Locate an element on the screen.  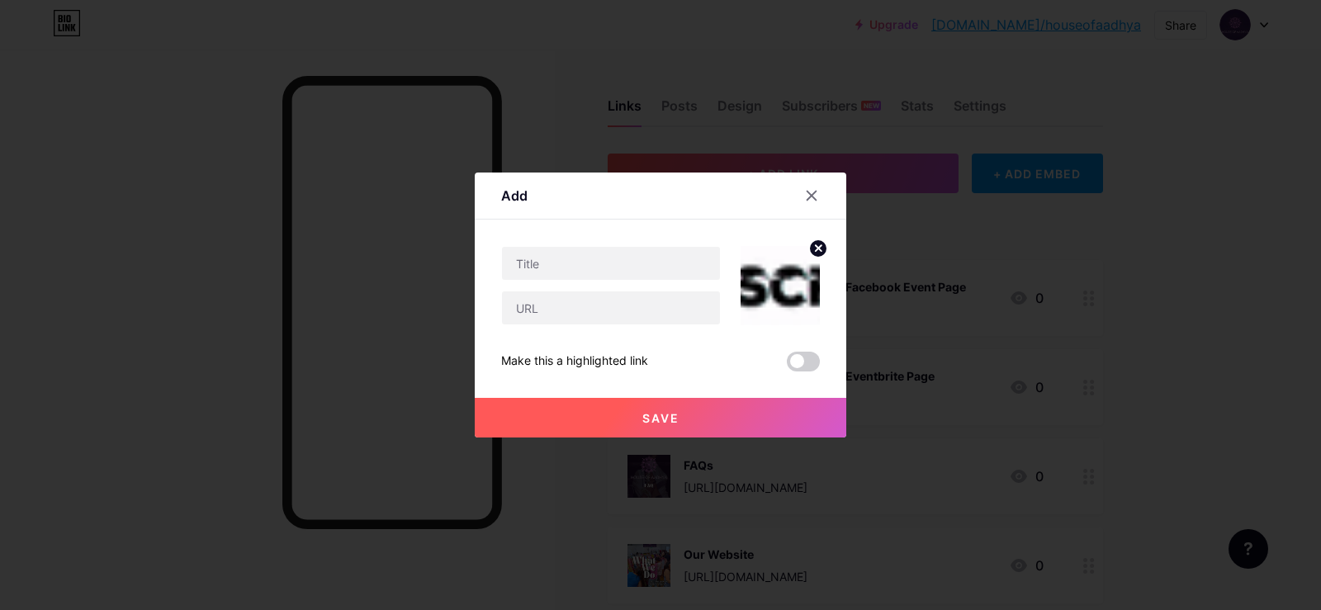
div: Make this a highlighted link is located at coordinates (575, 362).